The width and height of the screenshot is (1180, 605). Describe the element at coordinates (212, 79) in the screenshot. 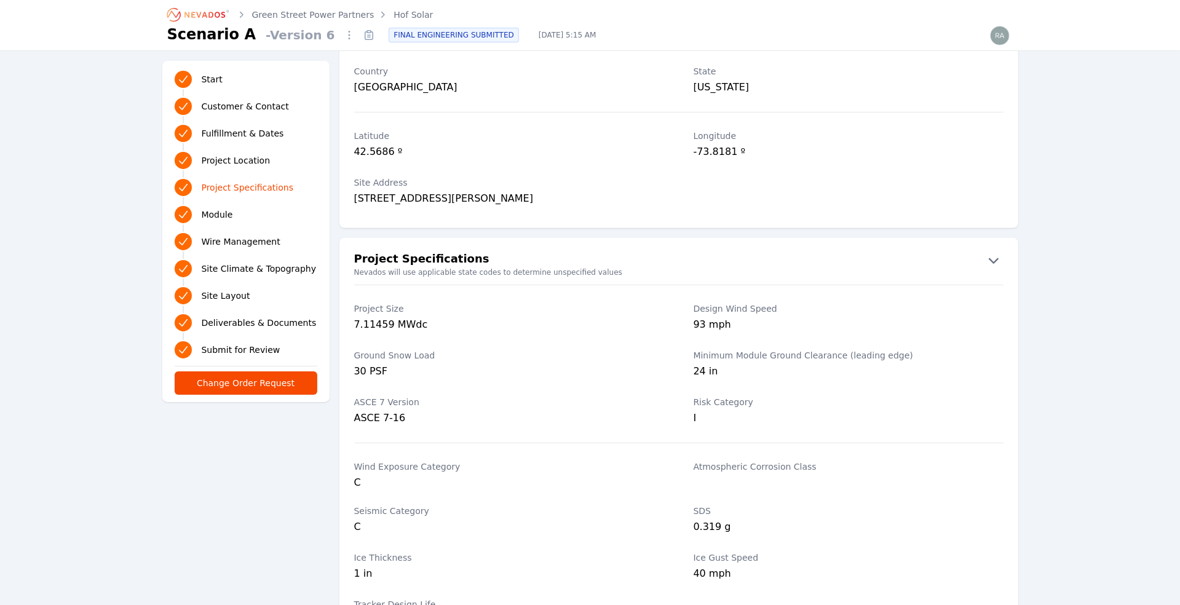

I see `span: Start` at that location.